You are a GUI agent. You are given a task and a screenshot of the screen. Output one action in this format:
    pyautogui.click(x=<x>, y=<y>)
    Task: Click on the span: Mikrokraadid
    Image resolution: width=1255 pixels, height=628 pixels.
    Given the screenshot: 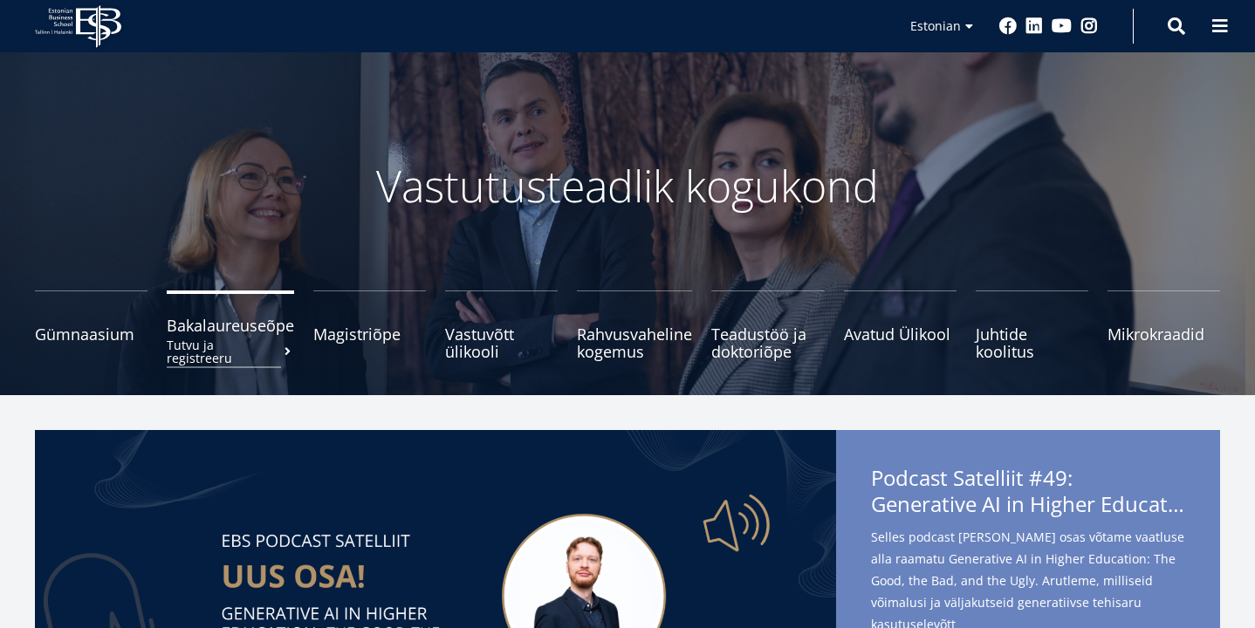 What is the action you would take?
    pyautogui.click(x=1163, y=334)
    